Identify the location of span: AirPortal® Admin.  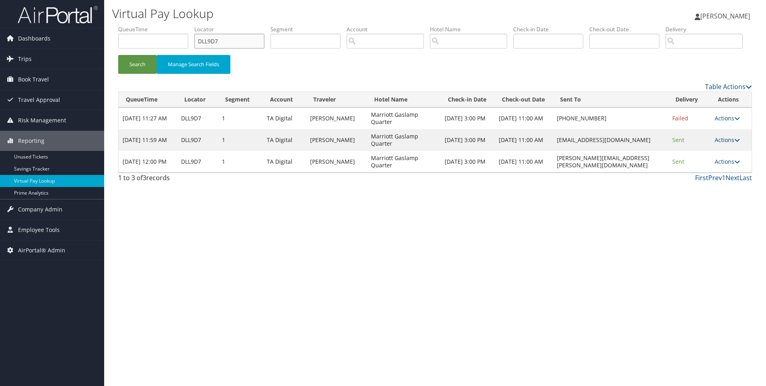
(42, 250).